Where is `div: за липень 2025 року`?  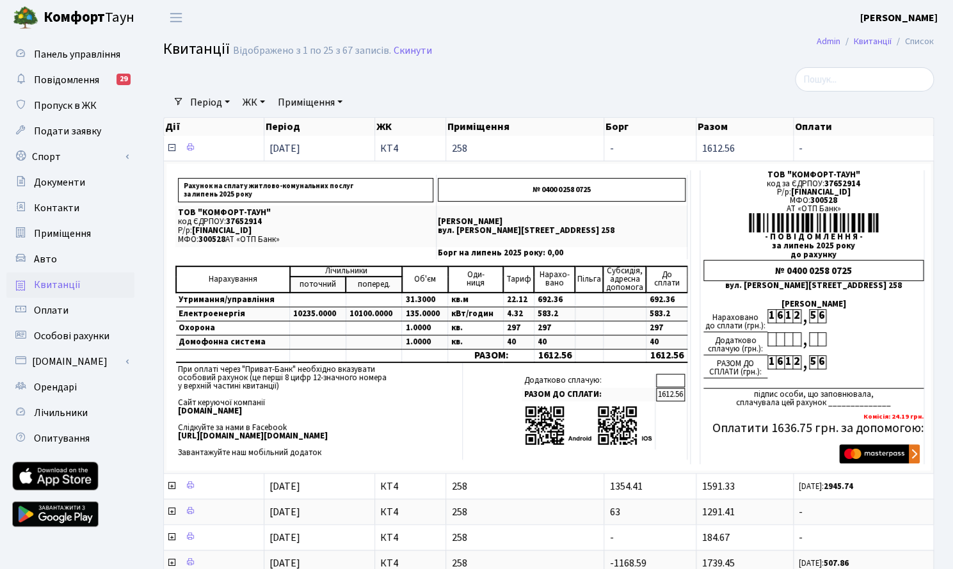
div: за липень 2025 року is located at coordinates (813, 246).